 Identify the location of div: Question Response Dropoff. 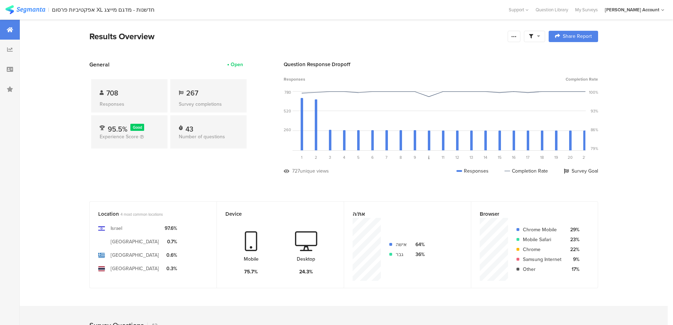
(441, 64).